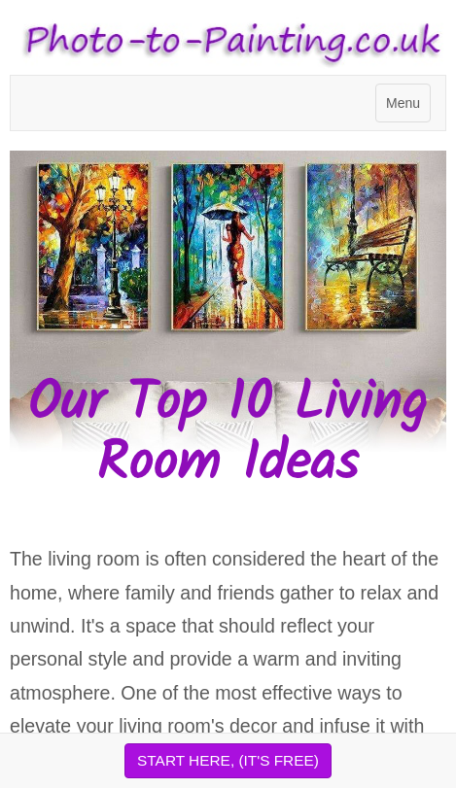 The image size is (456, 788). Describe the element at coordinates (227, 761) in the screenshot. I see `button: START HERE, (IT'S FREE)` at that location.